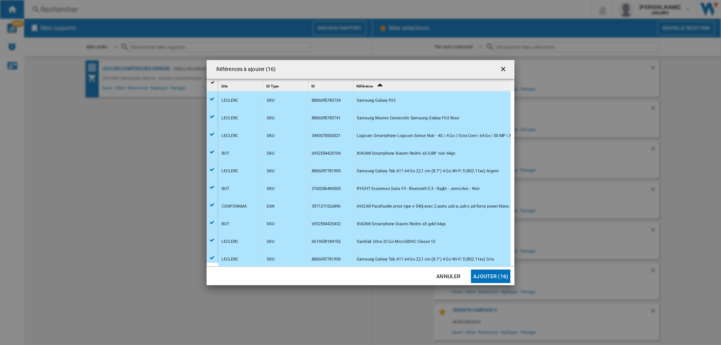 The height and width of the screenshot is (345, 721). Describe the element at coordinates (331, 85) in the screenshot. I see `div: ID Sort None` at that location.